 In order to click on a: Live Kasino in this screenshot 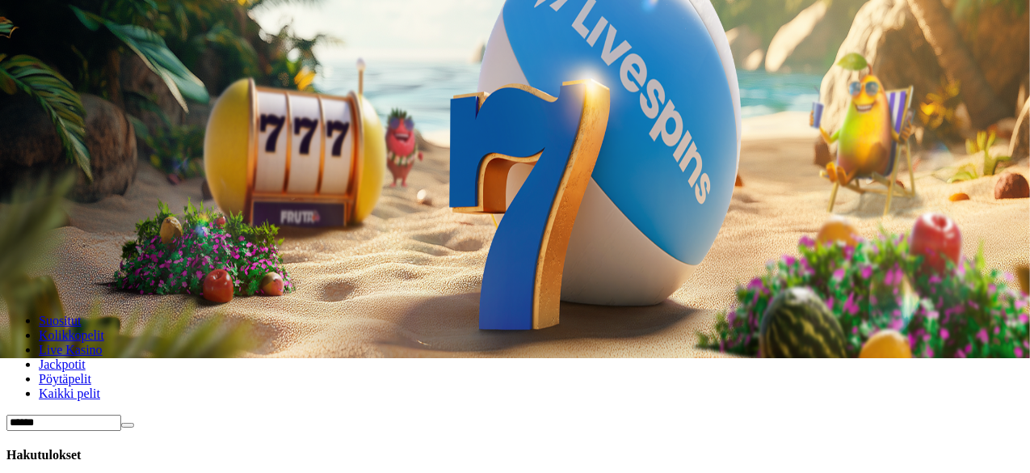, I will do `click(70, 349)`.